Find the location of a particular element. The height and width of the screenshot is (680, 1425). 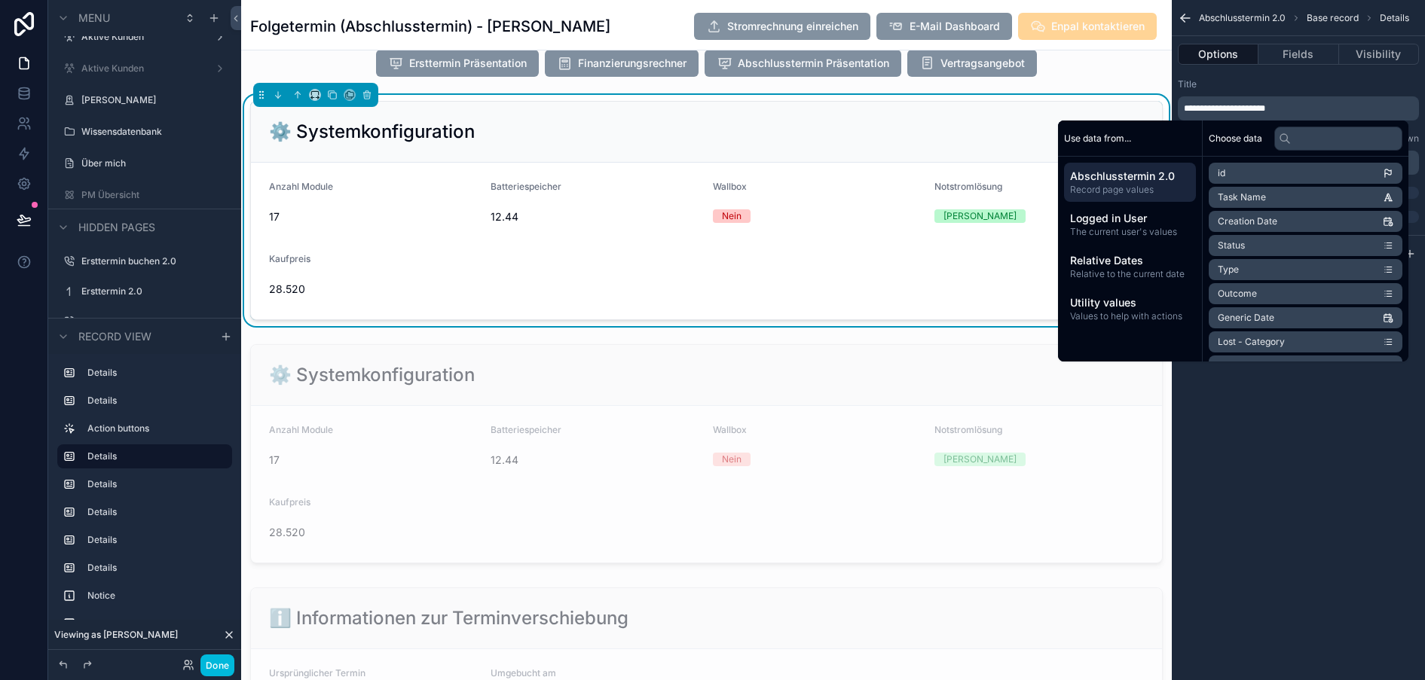

span: Wallbox is located at coordinates (729, 186).